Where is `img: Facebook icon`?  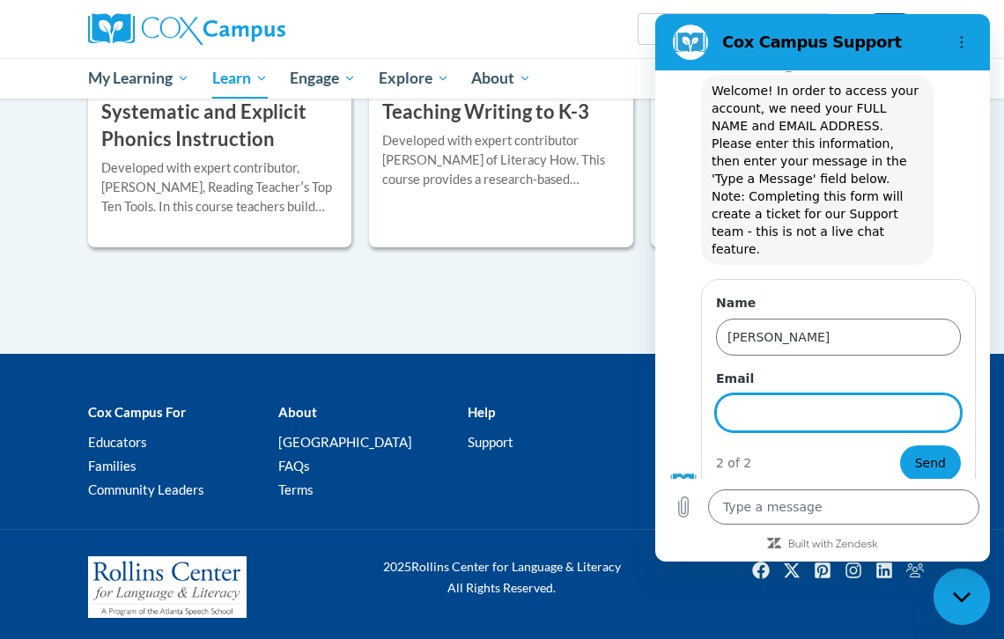 img: Facebook icon is located at coordinates (761, 571).